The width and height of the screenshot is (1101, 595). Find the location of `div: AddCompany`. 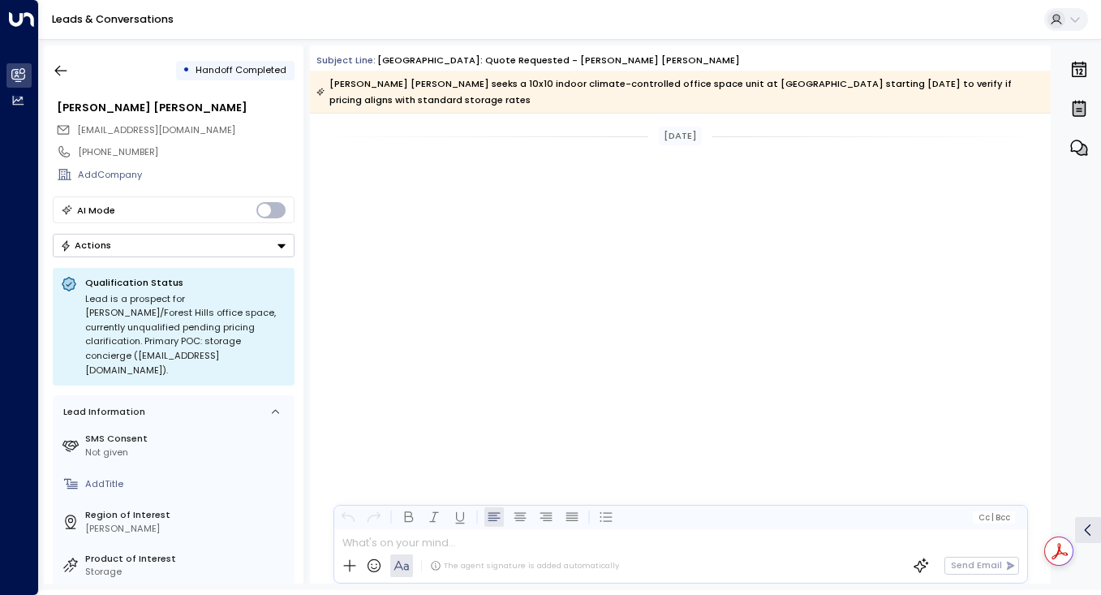

div: AddCompany is located at coordinates (186, 175).